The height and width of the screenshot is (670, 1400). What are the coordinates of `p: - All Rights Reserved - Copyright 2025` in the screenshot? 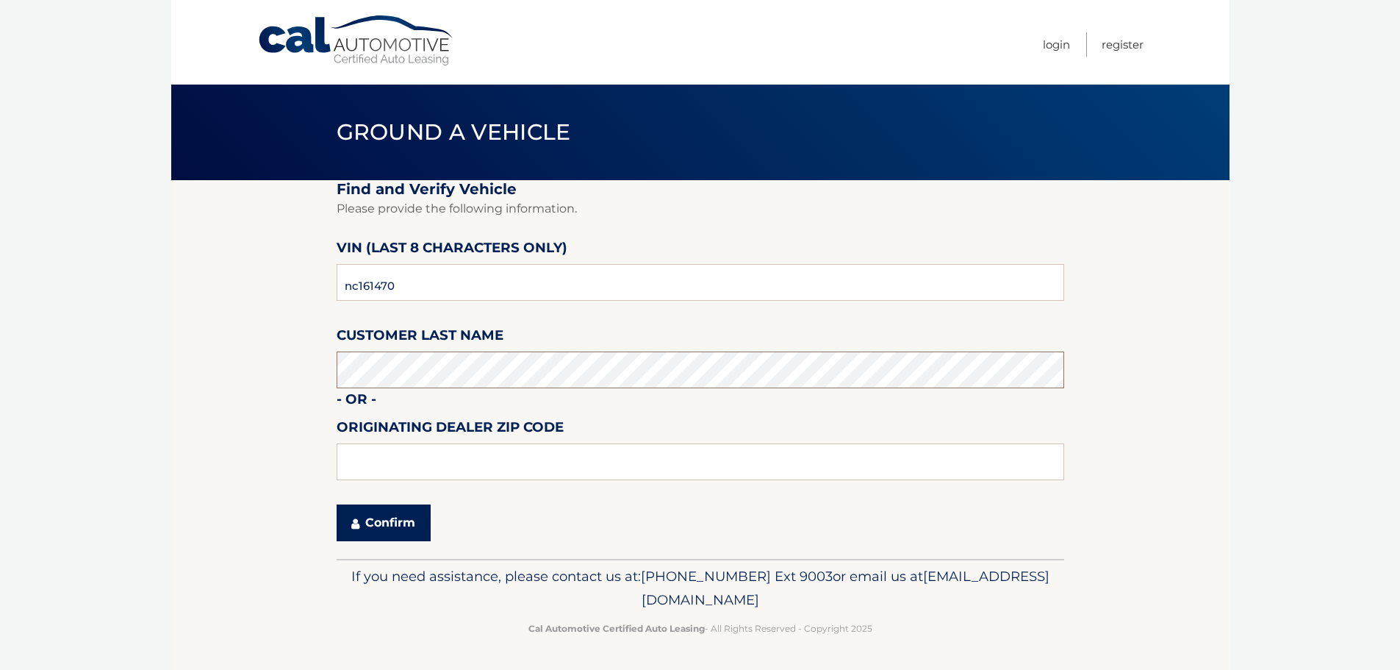 It's located at (701, 628).